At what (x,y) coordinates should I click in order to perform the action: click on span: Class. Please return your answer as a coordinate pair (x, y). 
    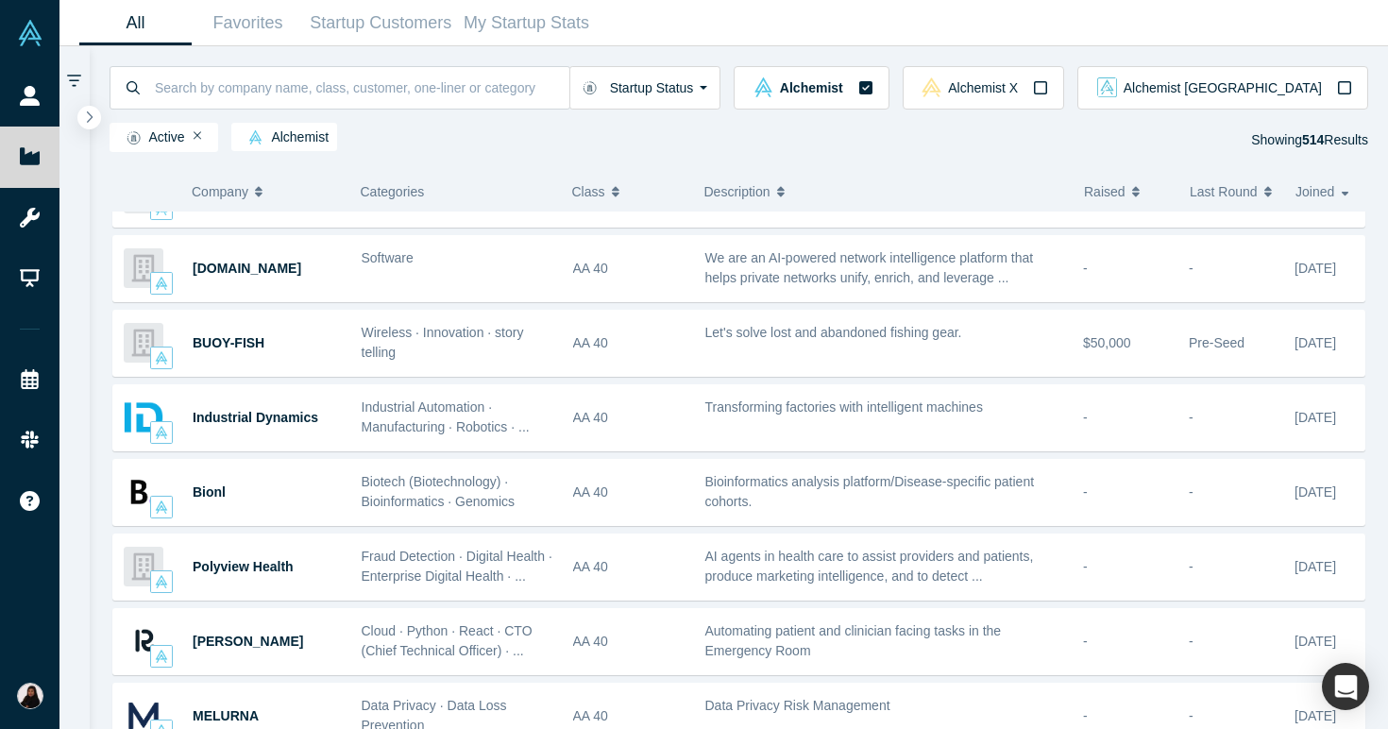
    Looking at the image, I should click on (588, 192).